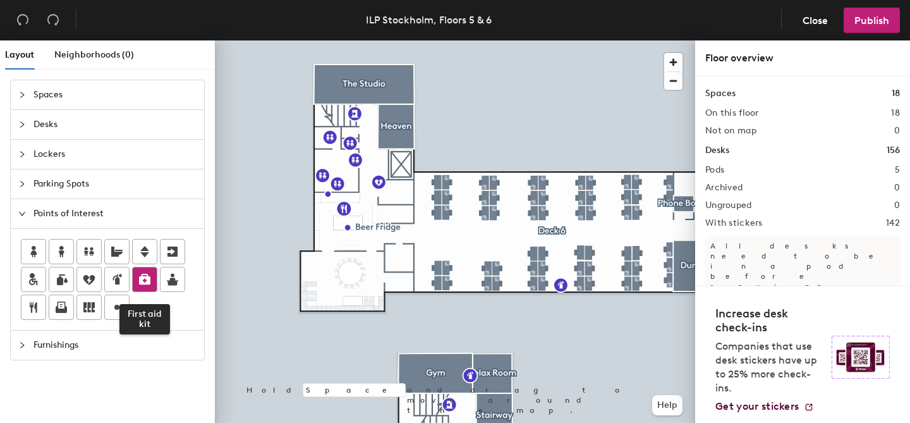 The height and width of the screenshot is (423, 910). Describe the element at coordinates (803, 58) in the screenshot. I see `div: Floor overview` at that location.